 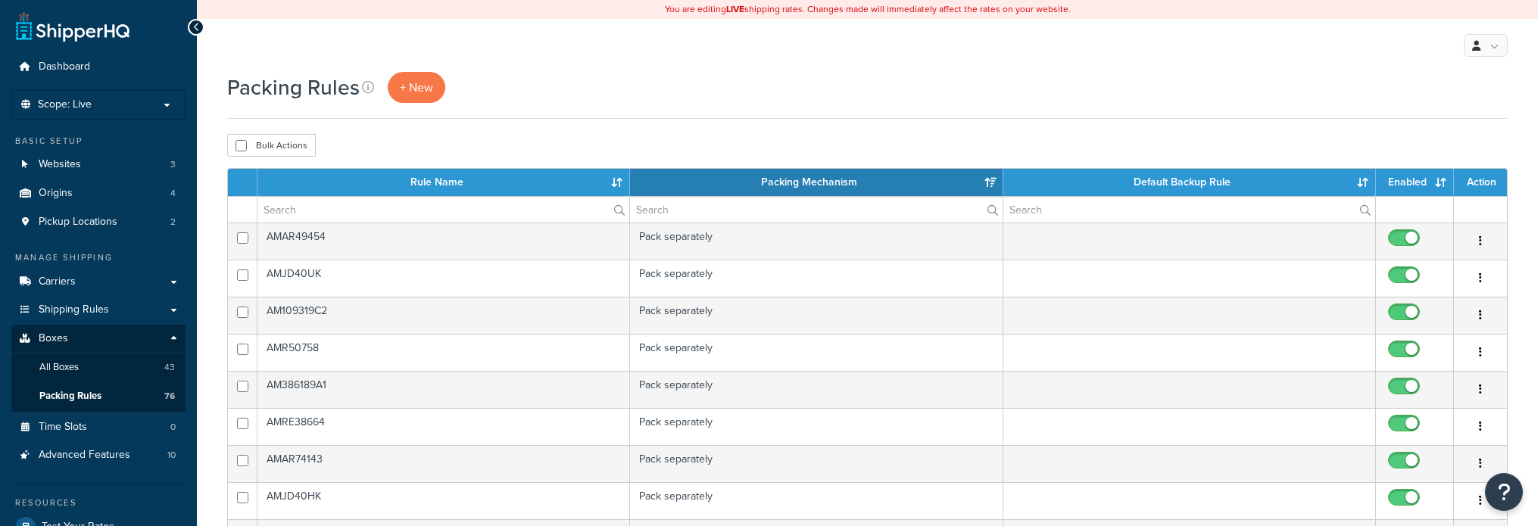 What do you see at coordinates (98, 396) in the screenshot?
I see `li: Packing Rules` at bounding box center [98, 396].